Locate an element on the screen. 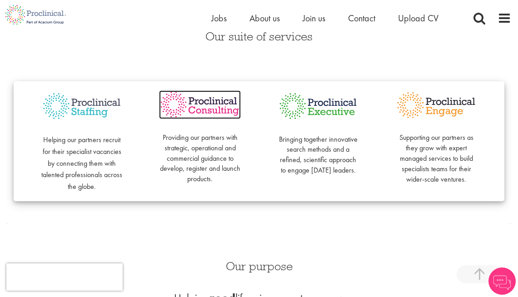 This screenshot has height=297, width=518. span: Contact is located at coordinates (362, 18).